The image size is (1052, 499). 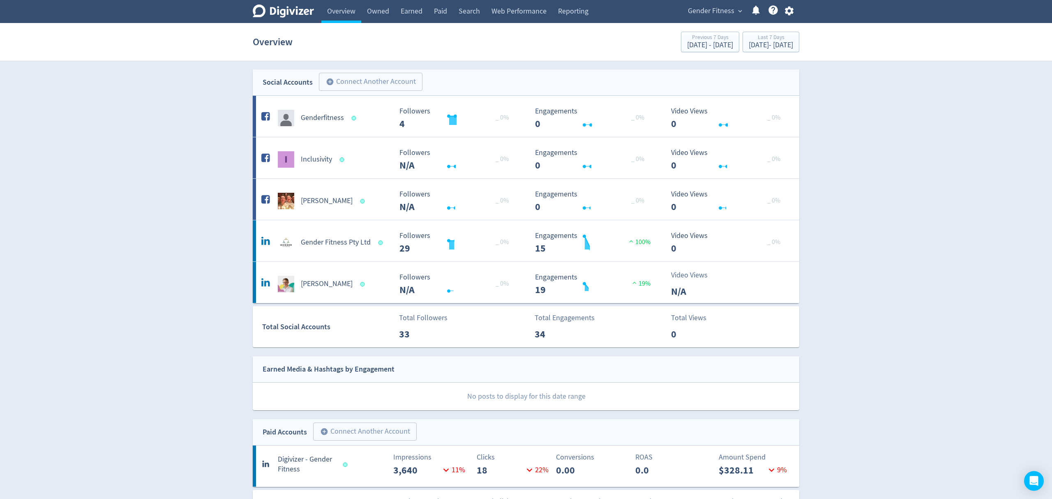 What do you see at coordinates (710, 38) in the screenshot?
I see `div: Previous 7 Days` at bounding box center [710, 38].